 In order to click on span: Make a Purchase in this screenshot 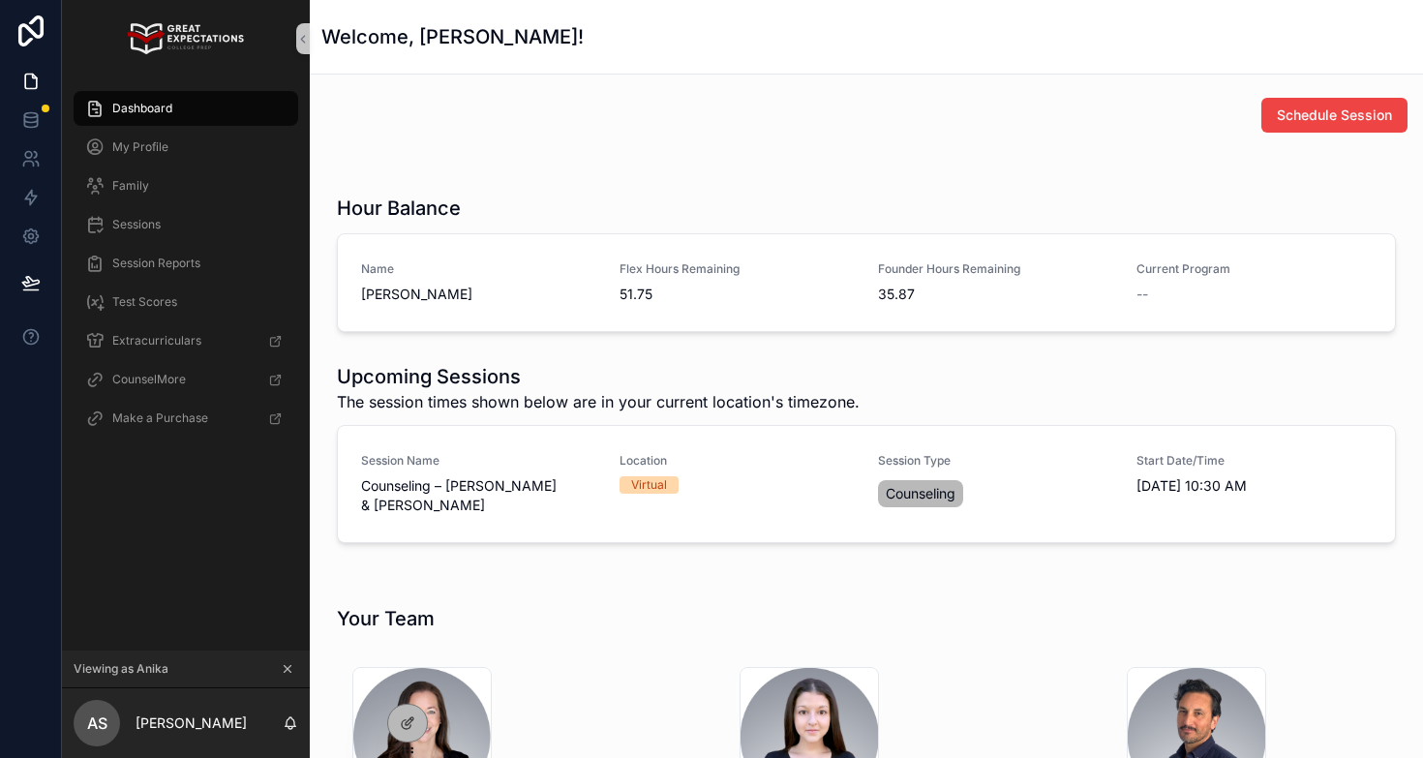, I will do `click(160, 418)`.